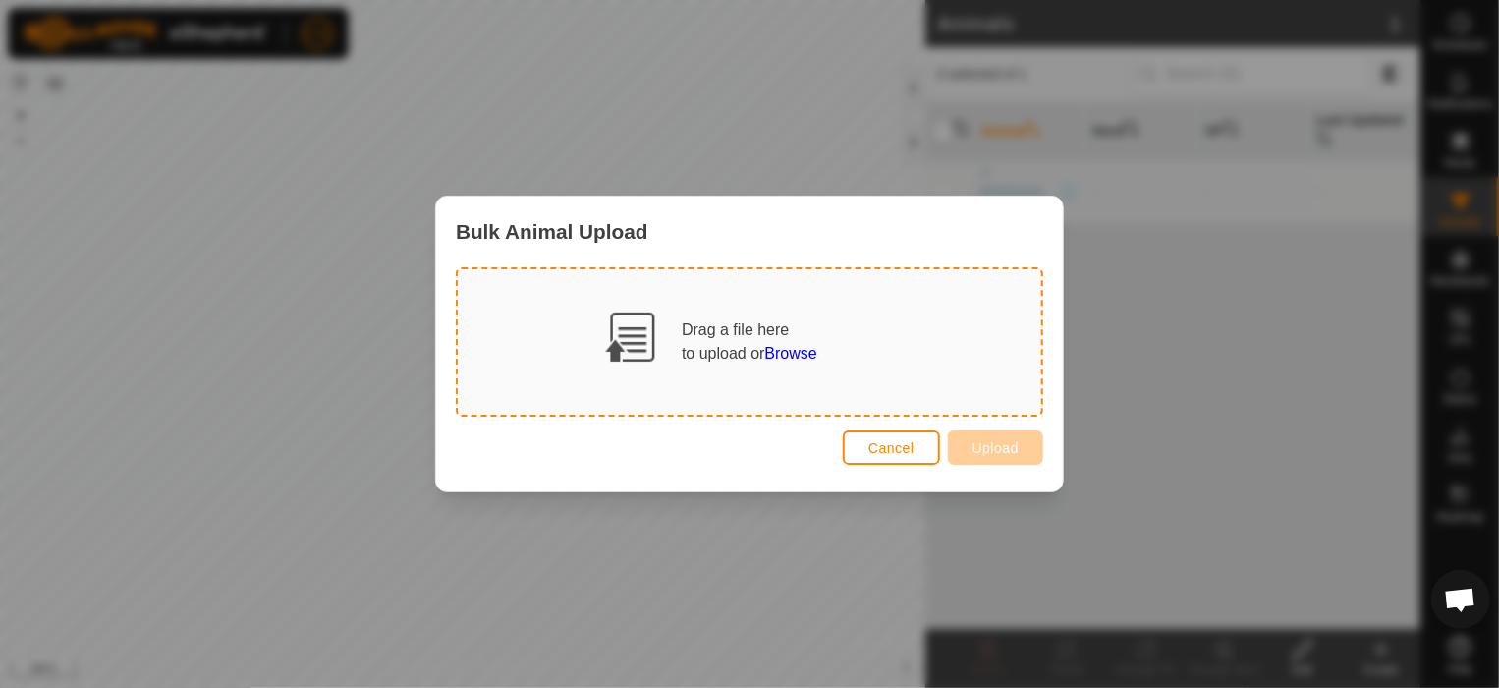 The width and height of the screenshot is (1499, 688). What do you see at coordinates (1460, 599) in the screenshot?
I see `div: Open chat` at bounding box center [1460, 599].